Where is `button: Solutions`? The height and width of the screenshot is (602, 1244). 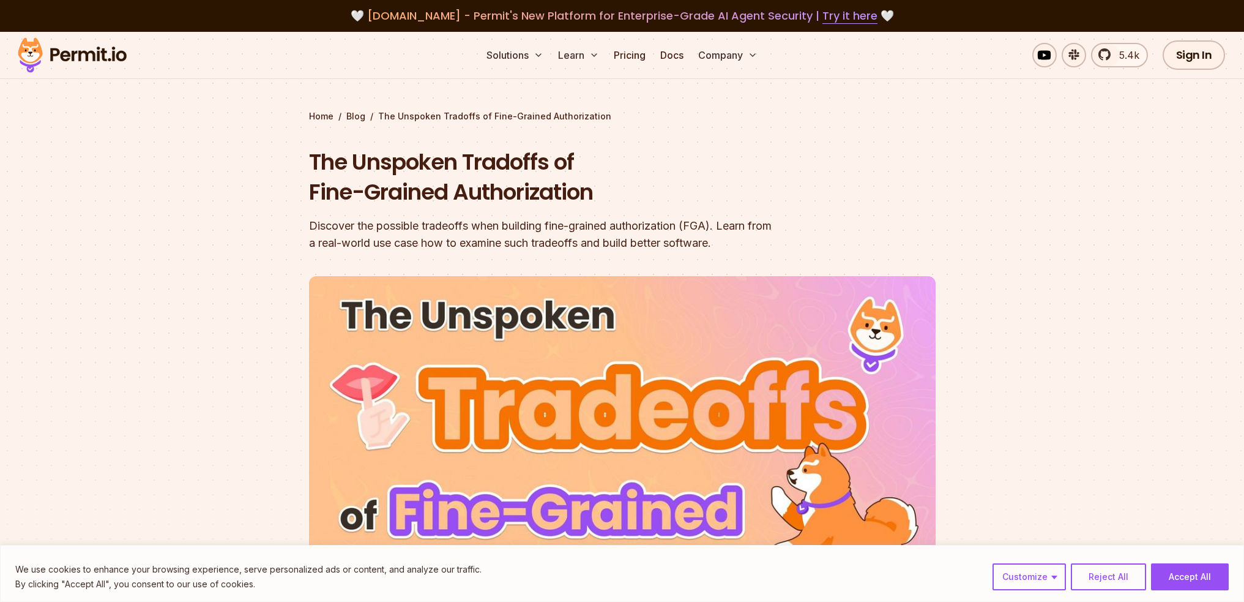 button: Solutions is located at coordinates (515, 55).